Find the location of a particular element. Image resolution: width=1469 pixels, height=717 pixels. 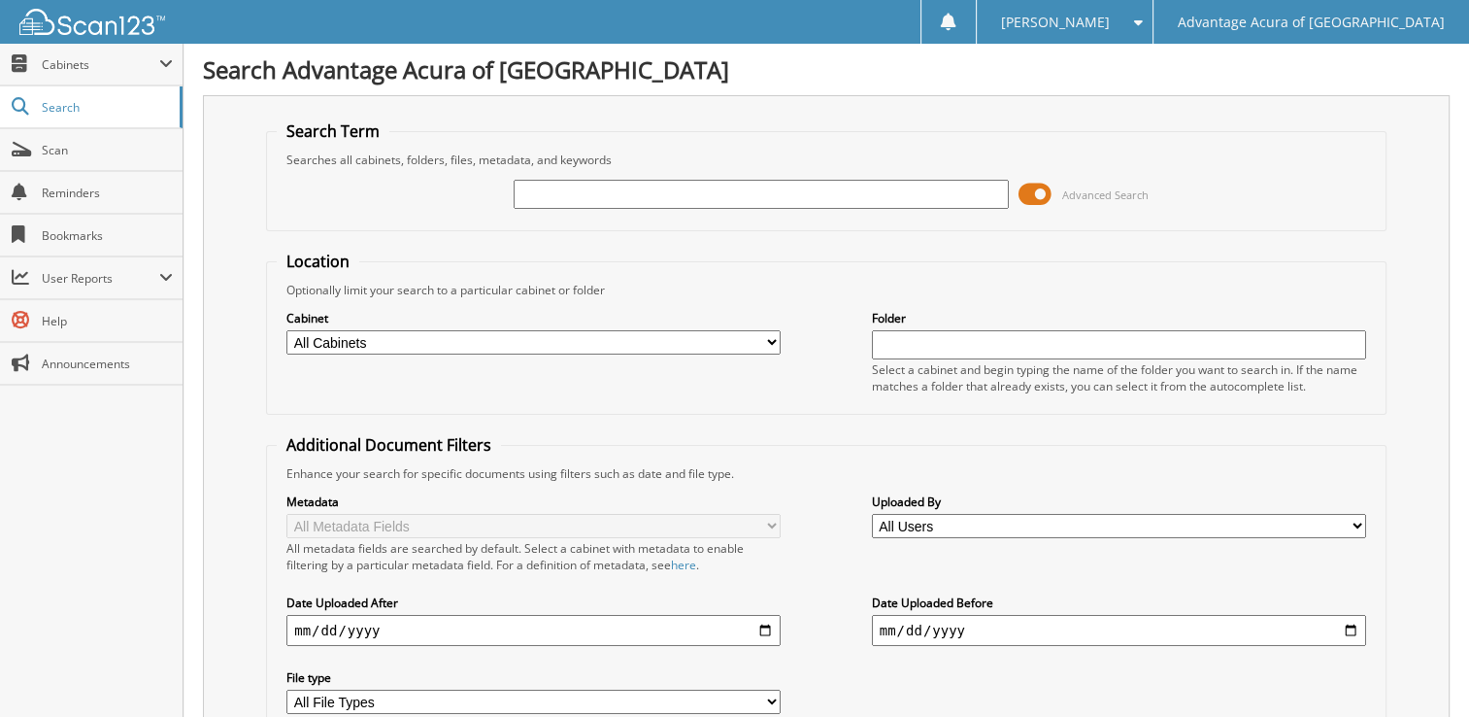

label: Date Uploaded Before is located at coordinates (1119, 602).